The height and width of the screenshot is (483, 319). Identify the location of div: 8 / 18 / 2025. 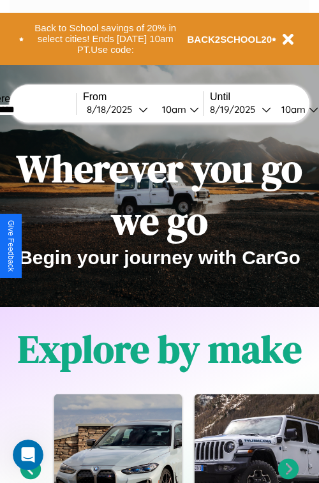
(112, 109).